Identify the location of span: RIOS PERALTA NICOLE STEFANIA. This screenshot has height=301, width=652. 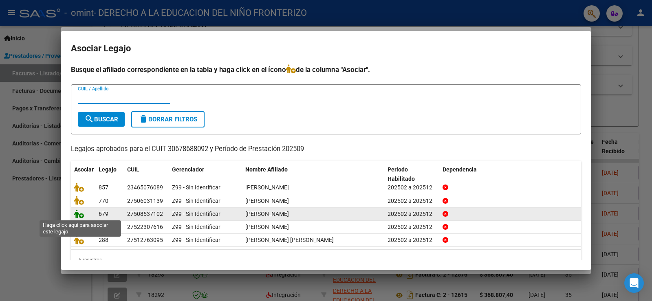
(289, 240).